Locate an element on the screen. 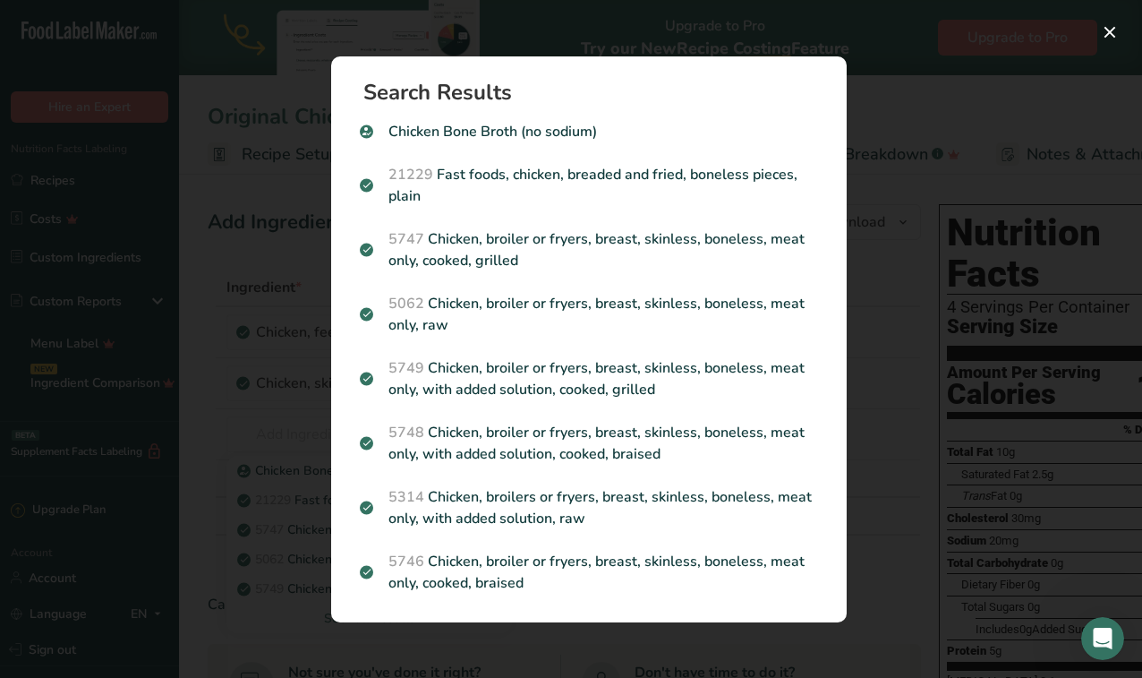 Image resolution: width=1142 pixels, height=678 pixels. span: 5746 is located at coordinates (406, 561).